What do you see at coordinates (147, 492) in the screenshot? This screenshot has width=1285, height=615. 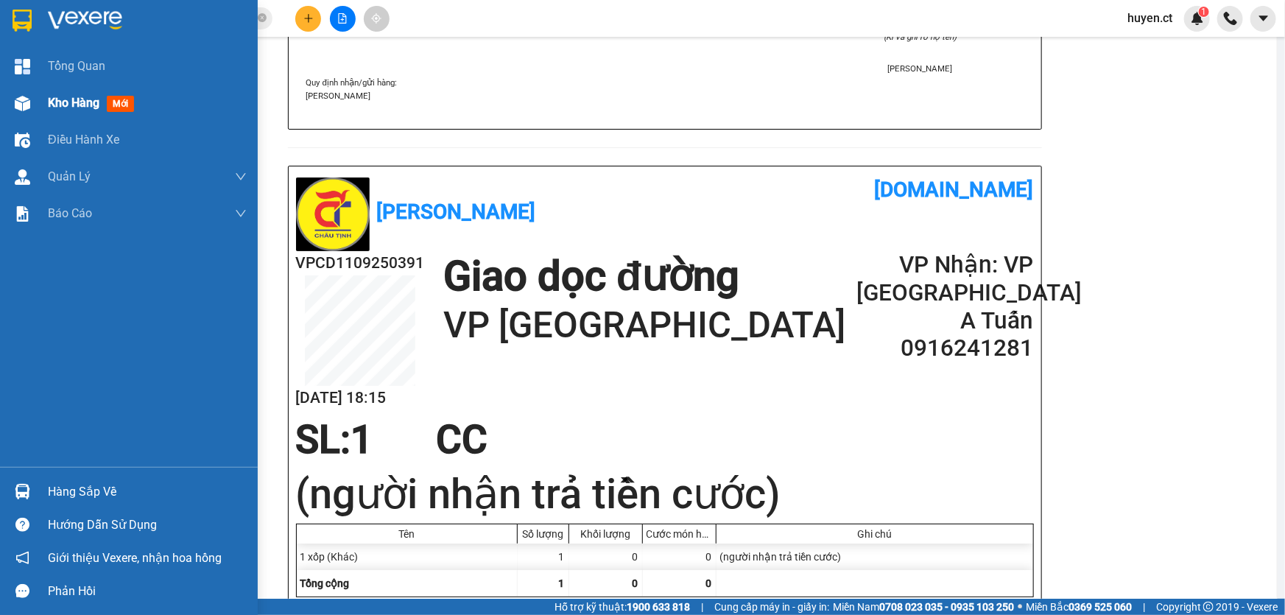 I see `div: Hàng sắp về` at bounding box center [147, 492].